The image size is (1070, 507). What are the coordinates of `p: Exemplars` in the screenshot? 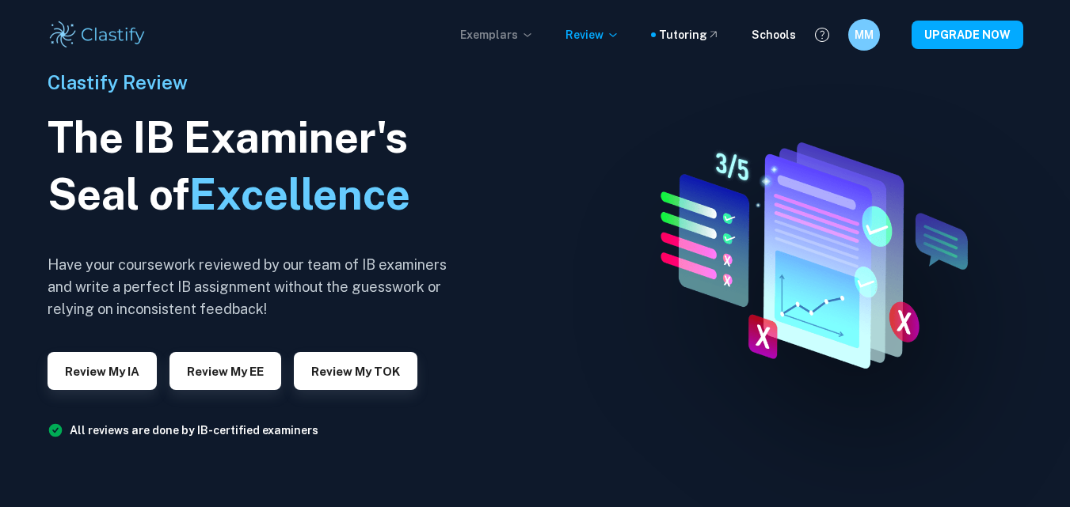 It's located at (496, 35).